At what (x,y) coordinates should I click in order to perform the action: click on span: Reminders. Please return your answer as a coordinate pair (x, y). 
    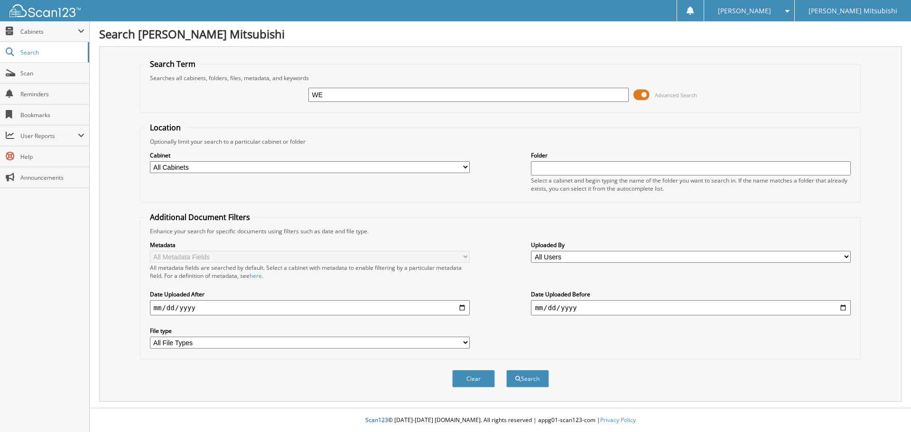
    Looking at the image, I should click on (52, 94).